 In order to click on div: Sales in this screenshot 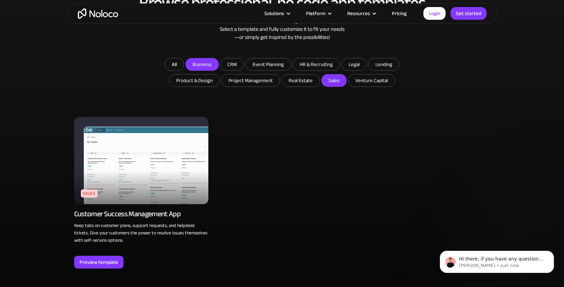, I will do `click(89, 194)`.